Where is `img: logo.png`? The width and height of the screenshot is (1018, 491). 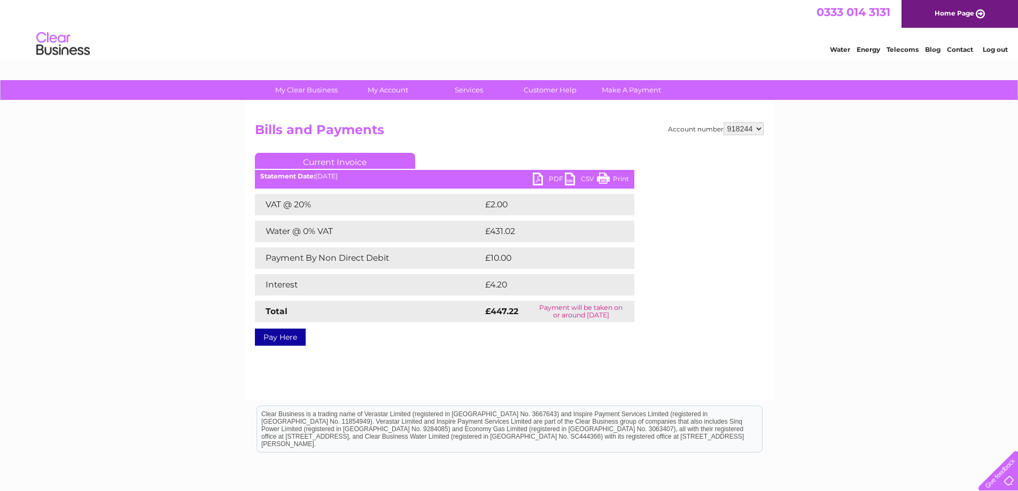
img: logo.png is located at coordinates (63, 44).